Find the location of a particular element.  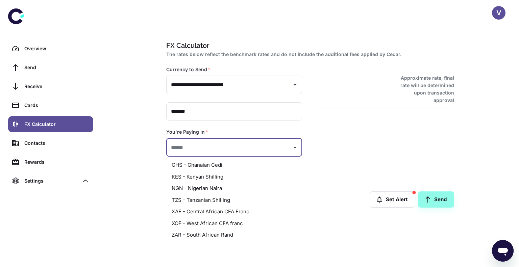

div: Send is located at coordinates (57, 68).